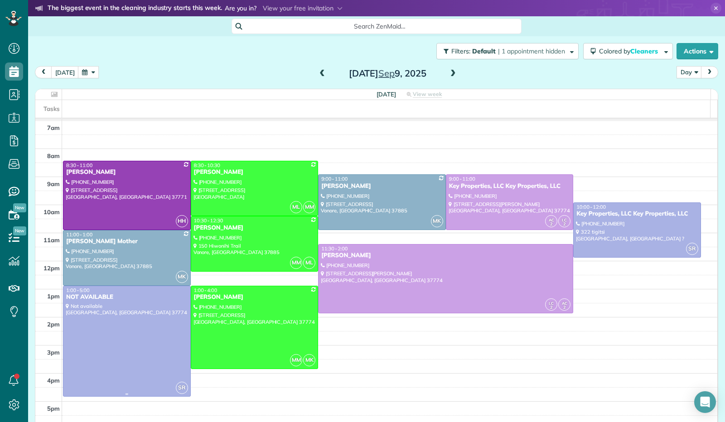 The image size is (725, 422). Describe the element at coordinates (689, 72) in the screenshot. I see `button: Day` at that location.